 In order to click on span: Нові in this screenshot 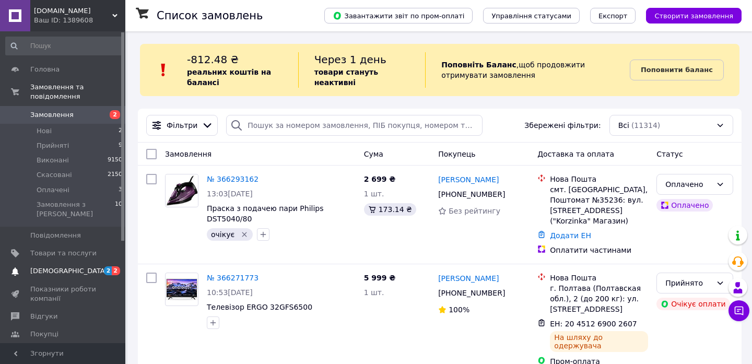, I will do `click(44, 131)`.